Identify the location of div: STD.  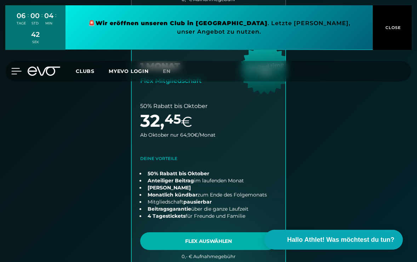
(35, 23).